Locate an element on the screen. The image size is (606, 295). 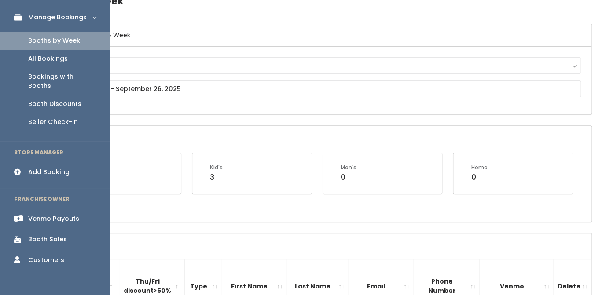
div: Booths by Week is located at coordinates (54, 40).